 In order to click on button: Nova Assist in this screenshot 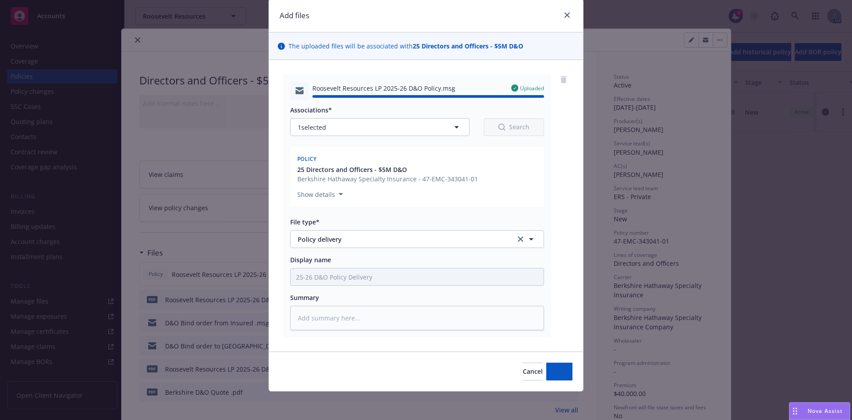, I will do `click(820, 411)`.